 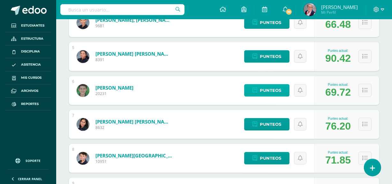 I want to click on img: e1f48ca4978822c38b00072d0680780d.png, so click(x=83, y=158).